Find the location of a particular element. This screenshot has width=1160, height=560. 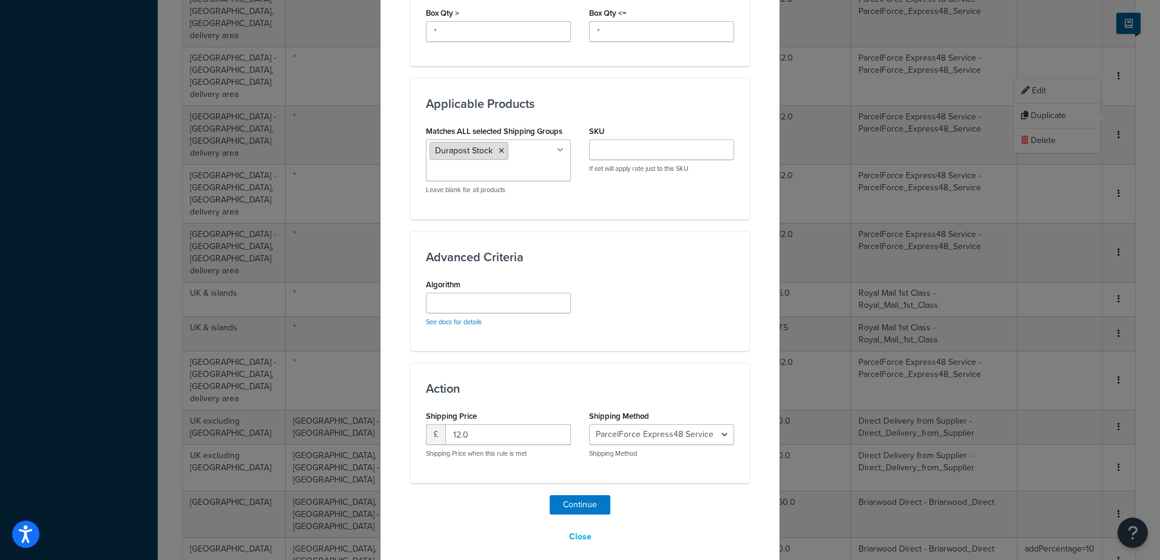

a: See docs for details is located at coordinates (454, 322).